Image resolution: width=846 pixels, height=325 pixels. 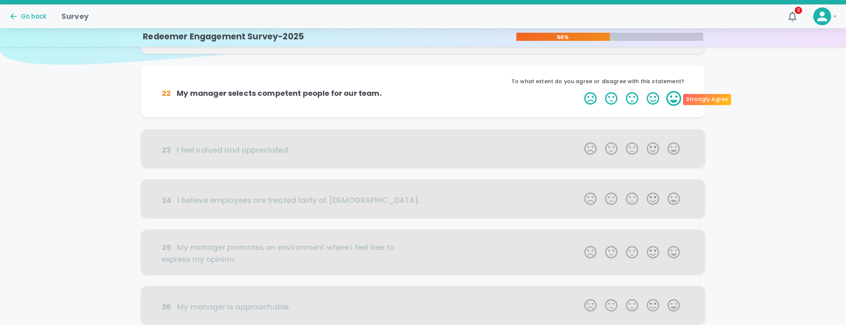 What do you see at coordinates (553, 81) in the screenshot?
I see `p: To what extent do you agree or disagree with this statement?` at bounding box center [553, 81].